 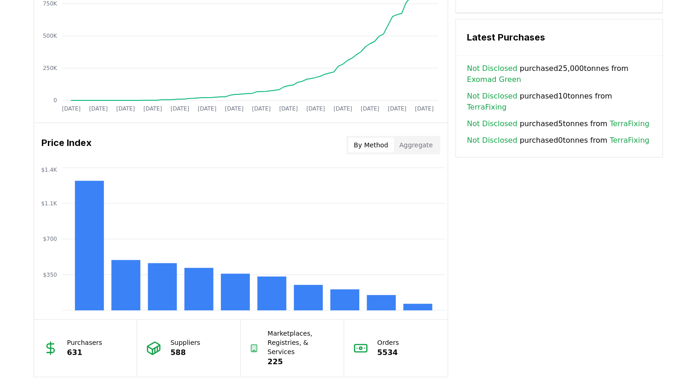 I want to click on tspan: 500K, so click(x=50, y=36).